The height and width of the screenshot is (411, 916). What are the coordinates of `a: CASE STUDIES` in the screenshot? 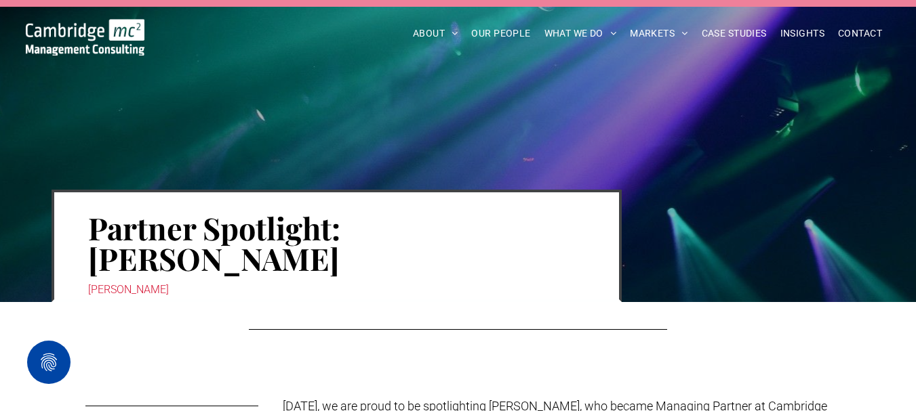 It's located at (734, 33).